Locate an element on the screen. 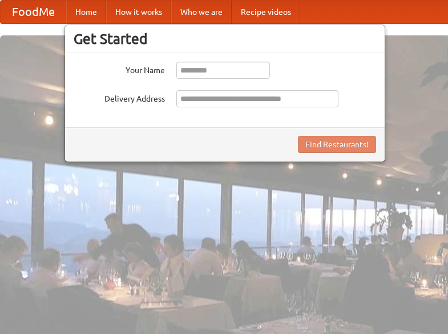  label: Delivery Address is located at coordinates (119, 97).